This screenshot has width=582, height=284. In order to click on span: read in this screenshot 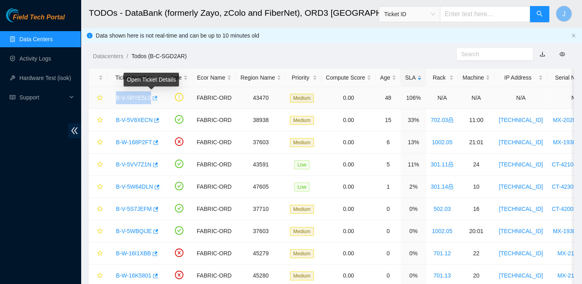, I will do `click(13, 97)`.